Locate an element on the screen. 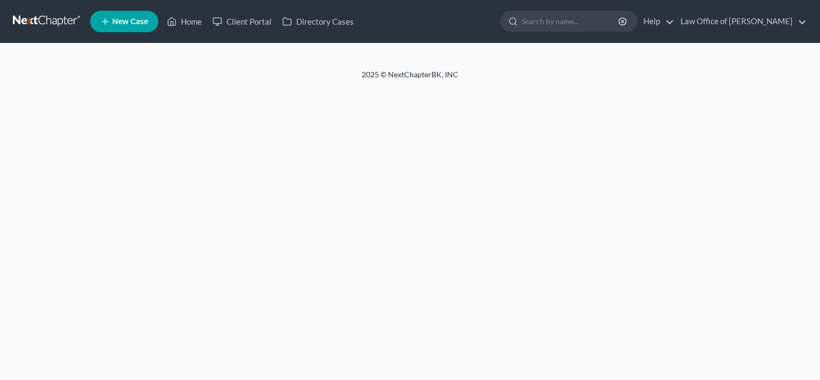 The width and height of the screenshot is (820, 380). a: Help is located at coordinates (656, 21).